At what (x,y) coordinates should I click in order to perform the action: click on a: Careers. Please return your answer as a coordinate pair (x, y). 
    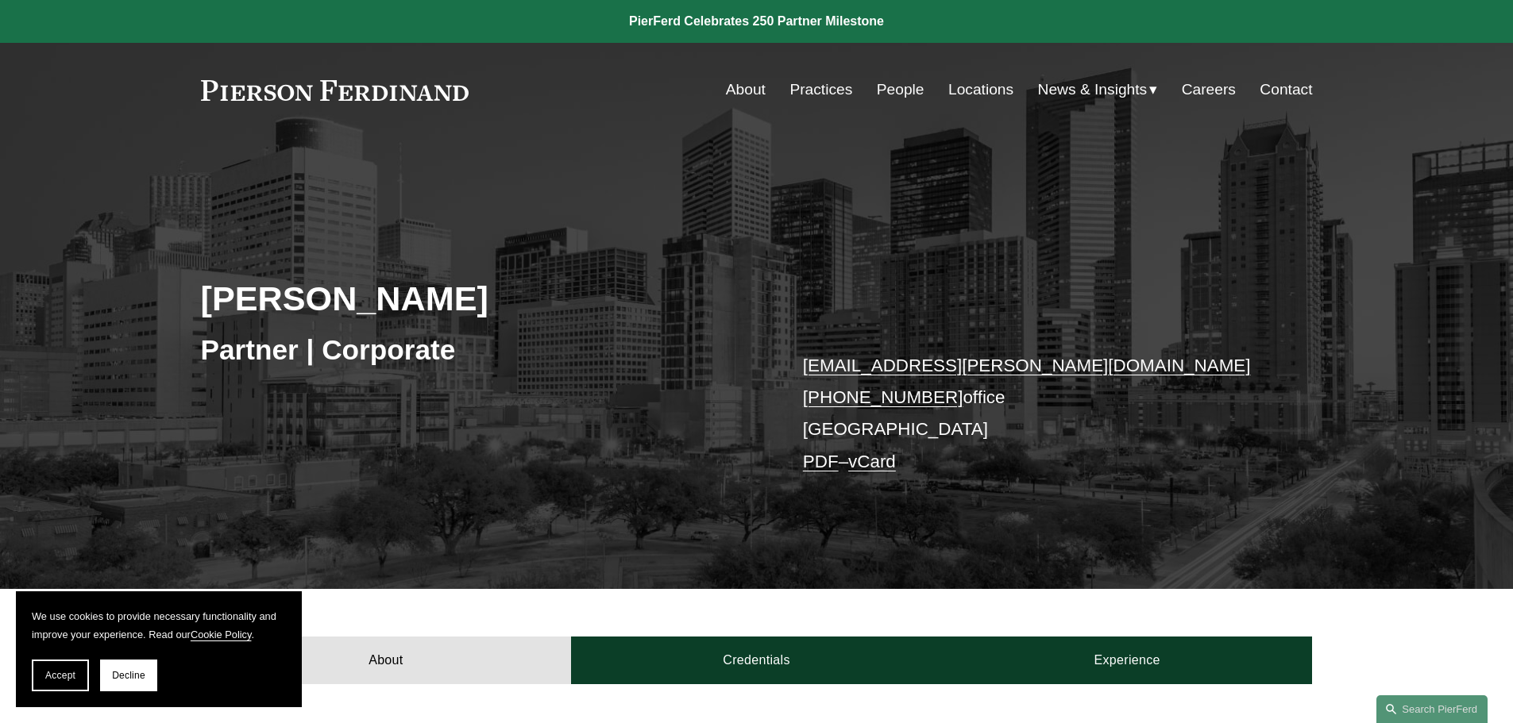
    Looking at the image, I should click on (1209, 90).